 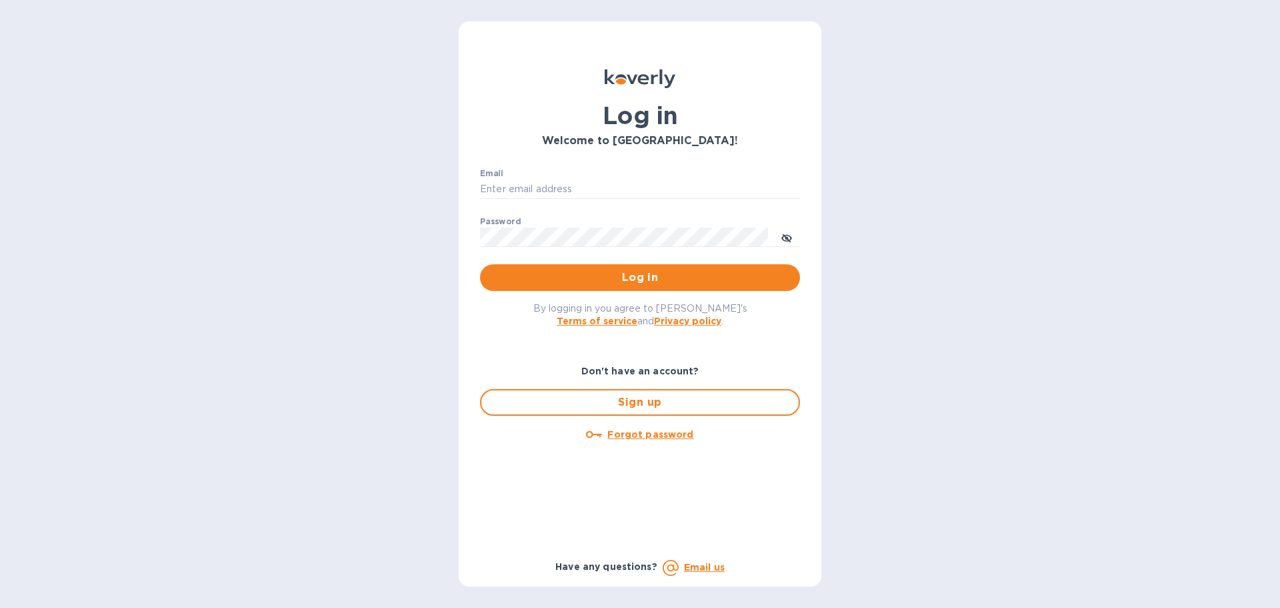 I want to click on b: Terms of service, so click(x=597, y=321).